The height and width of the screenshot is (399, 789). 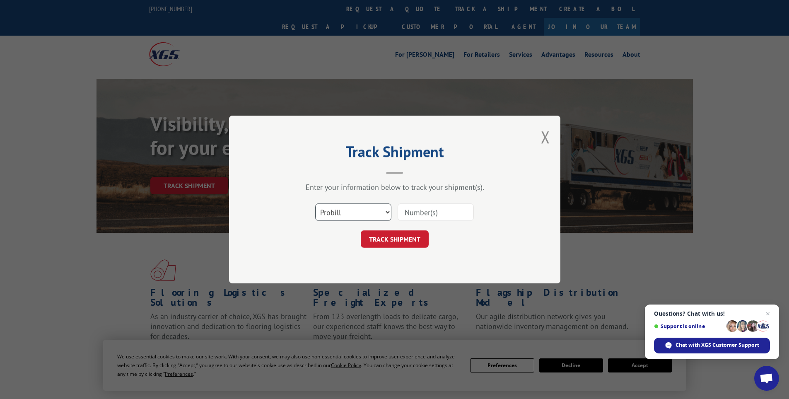 I want to click on span: Support is online, so click(x=689, y=326).